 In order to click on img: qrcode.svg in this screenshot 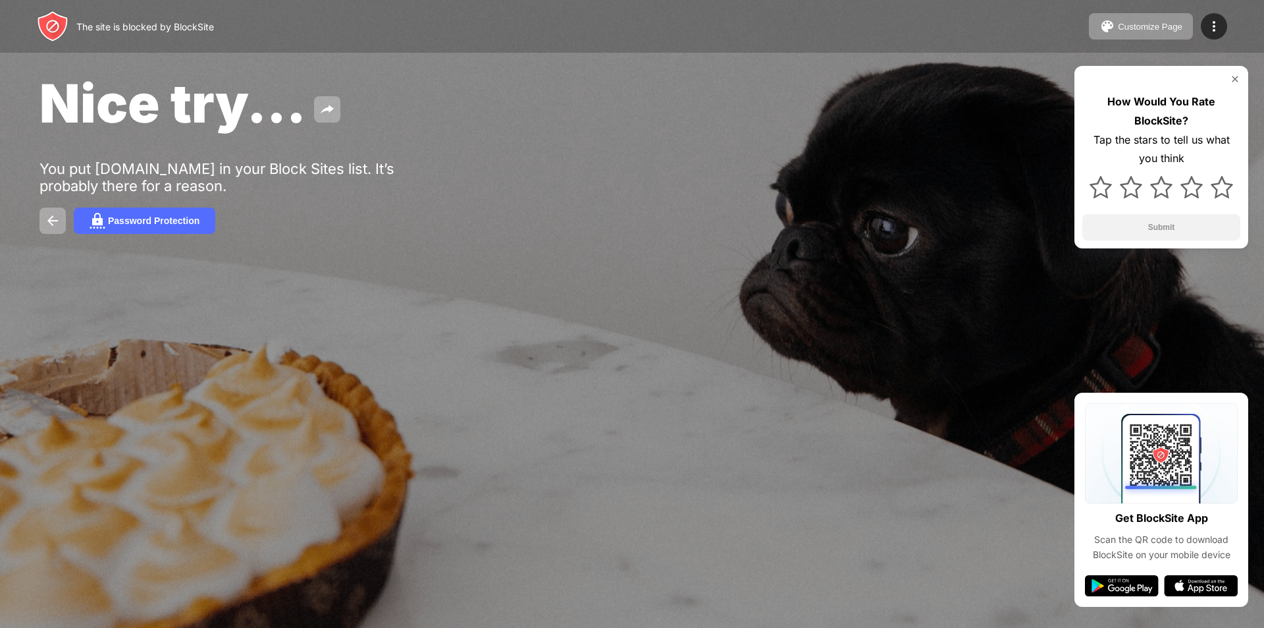, I will do `click(1162, 453)`.